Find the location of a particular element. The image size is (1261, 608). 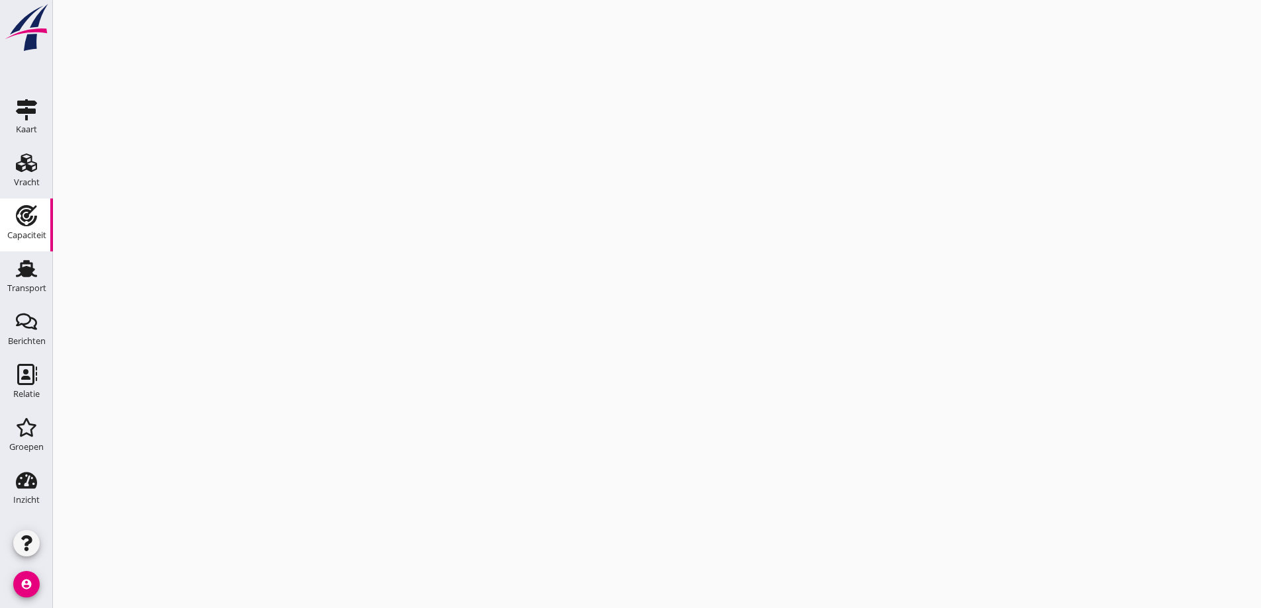

div: Transport is located at coordinates (26, 288).